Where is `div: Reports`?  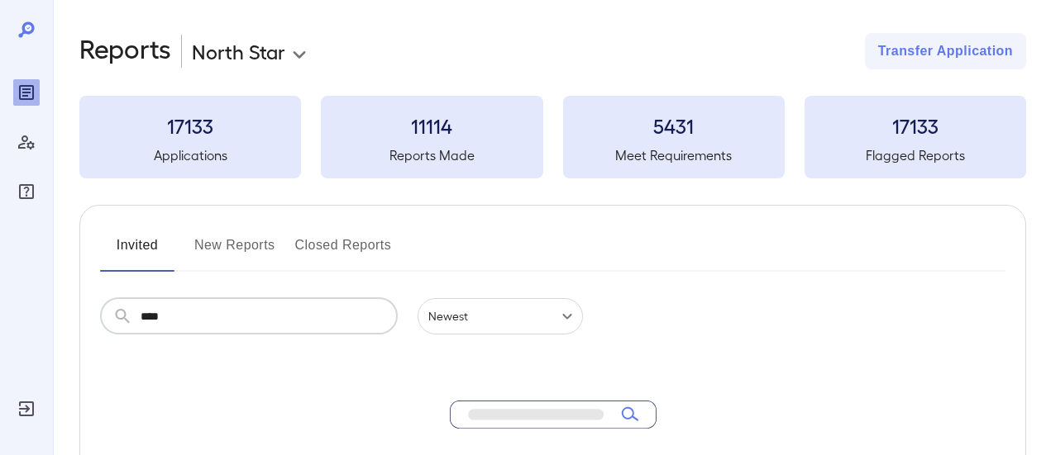 div: Reports is located at coordinates (26, 93).